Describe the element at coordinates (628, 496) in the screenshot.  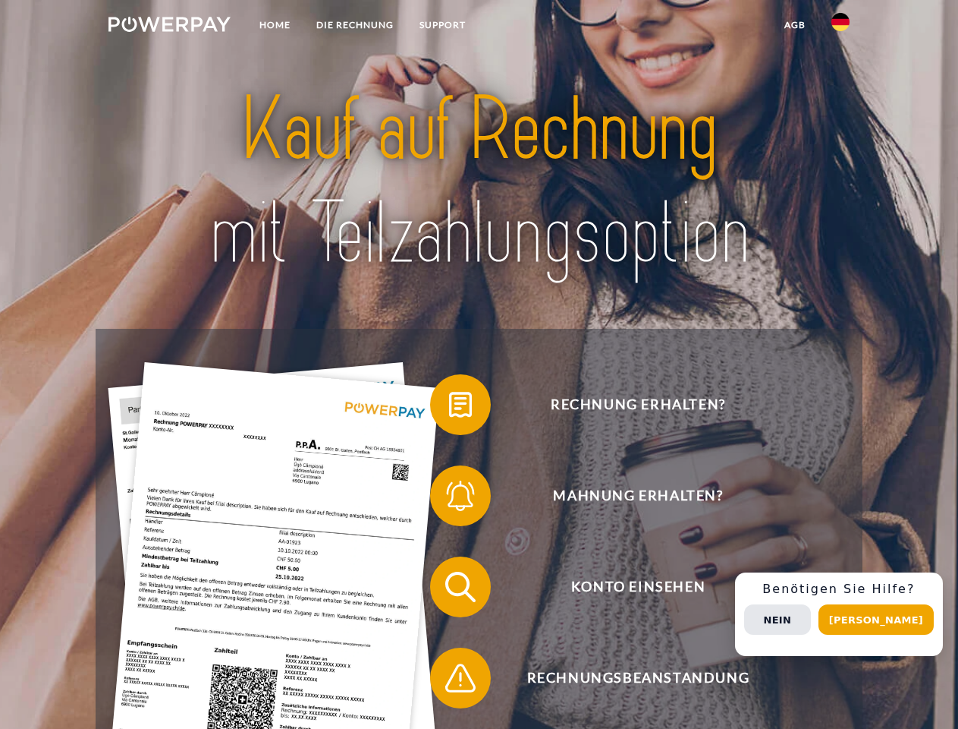
I see `button: Mahnung erhalten?` at that location.